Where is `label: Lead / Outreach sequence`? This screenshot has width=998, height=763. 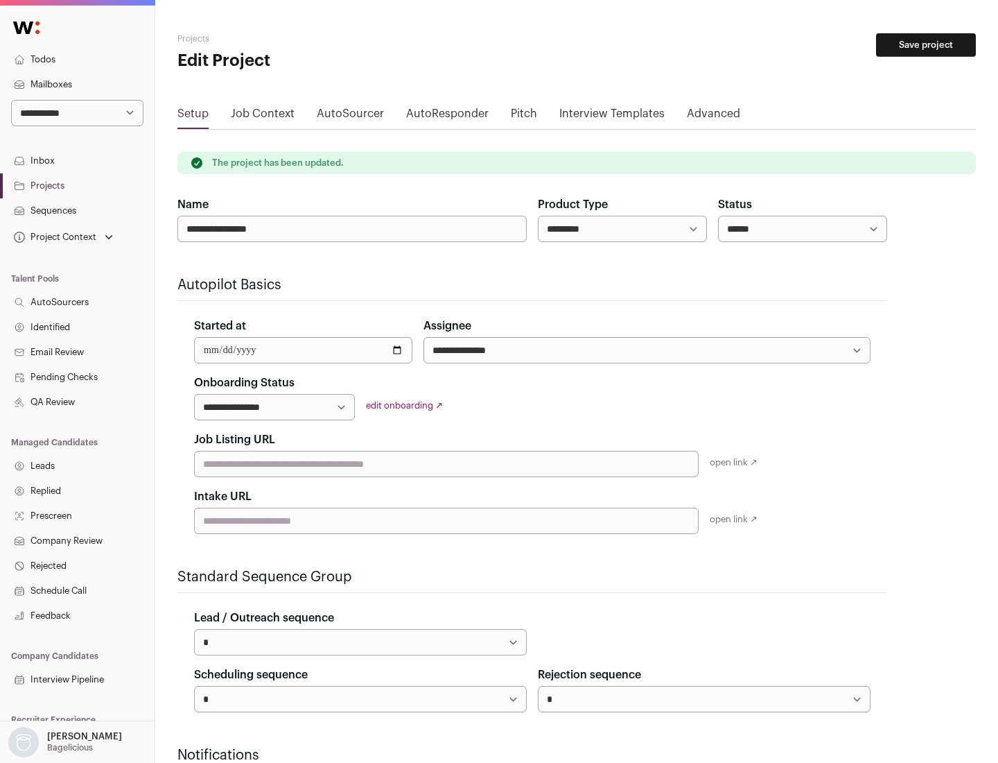 label: Lead / Outreach sequence is located at coordinates (264, 618).